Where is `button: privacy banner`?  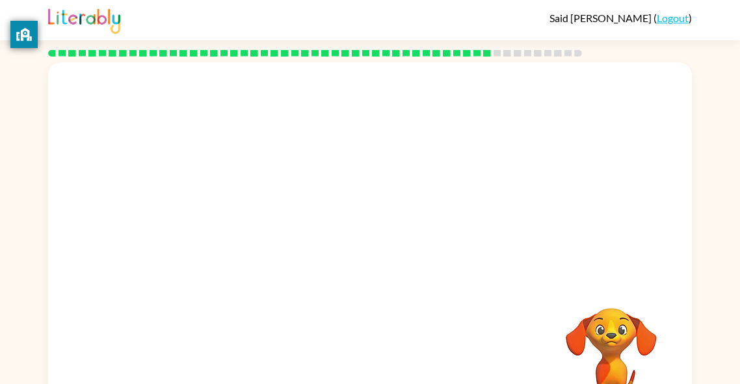 button: privacy banner is located at coordinates (24, 34).